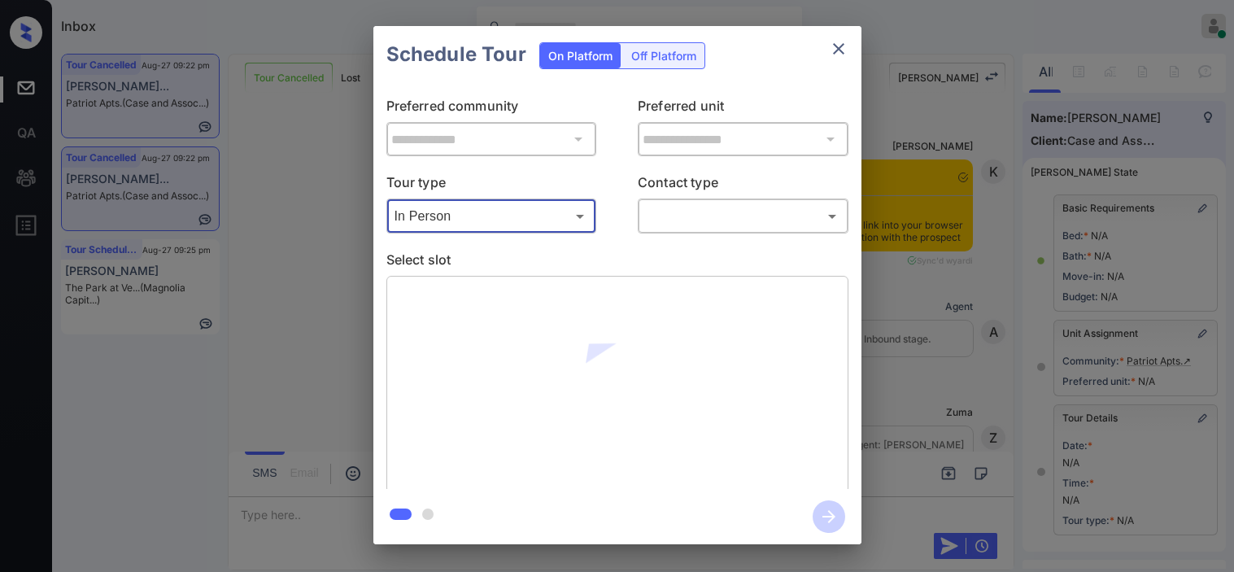 This screenshot has height=572, width=1234. What do you see at coordinates (580, 55) in the screenshot?
I see `div: On Platform` at bounding box center [580, 55].